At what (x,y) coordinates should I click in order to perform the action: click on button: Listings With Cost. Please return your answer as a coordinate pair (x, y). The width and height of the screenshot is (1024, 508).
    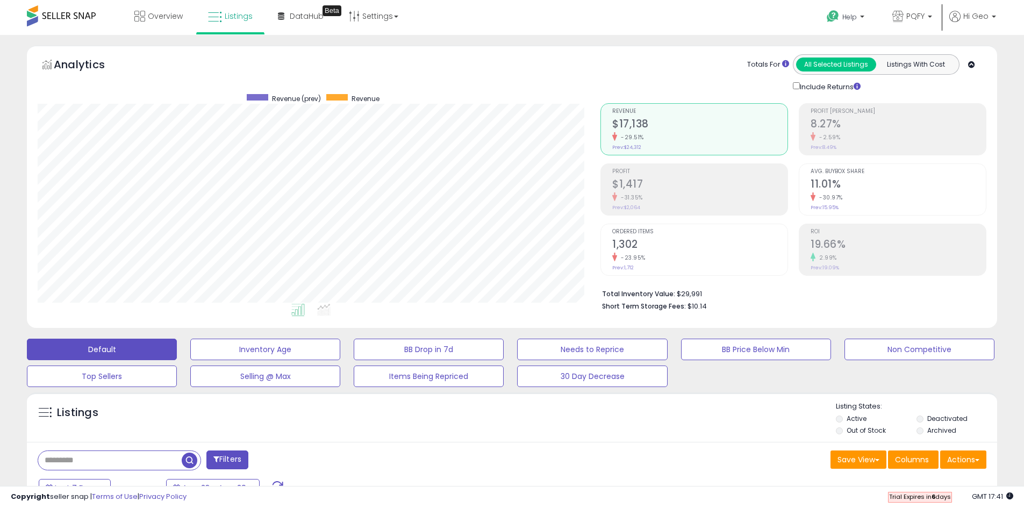
    Looking at the image, I should click on (915, 64).